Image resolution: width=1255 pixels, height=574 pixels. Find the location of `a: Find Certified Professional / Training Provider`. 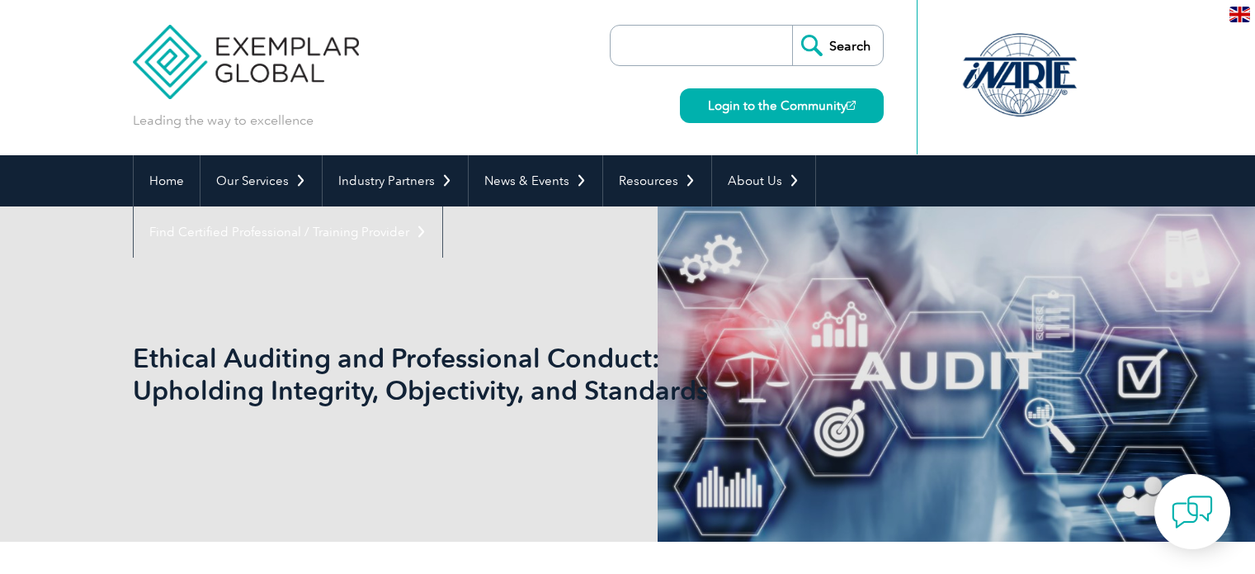

a: Find Certified Professional / Training Provider is located at coordinates (288, 232).